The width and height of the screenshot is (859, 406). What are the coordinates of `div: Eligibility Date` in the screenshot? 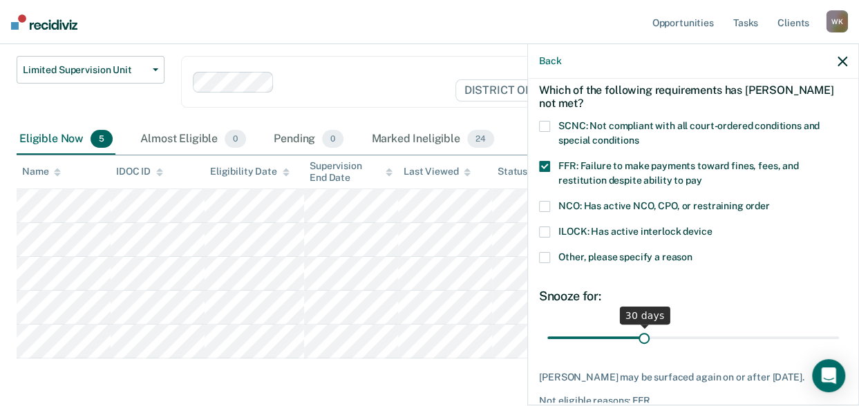 It's located at (249, 171).